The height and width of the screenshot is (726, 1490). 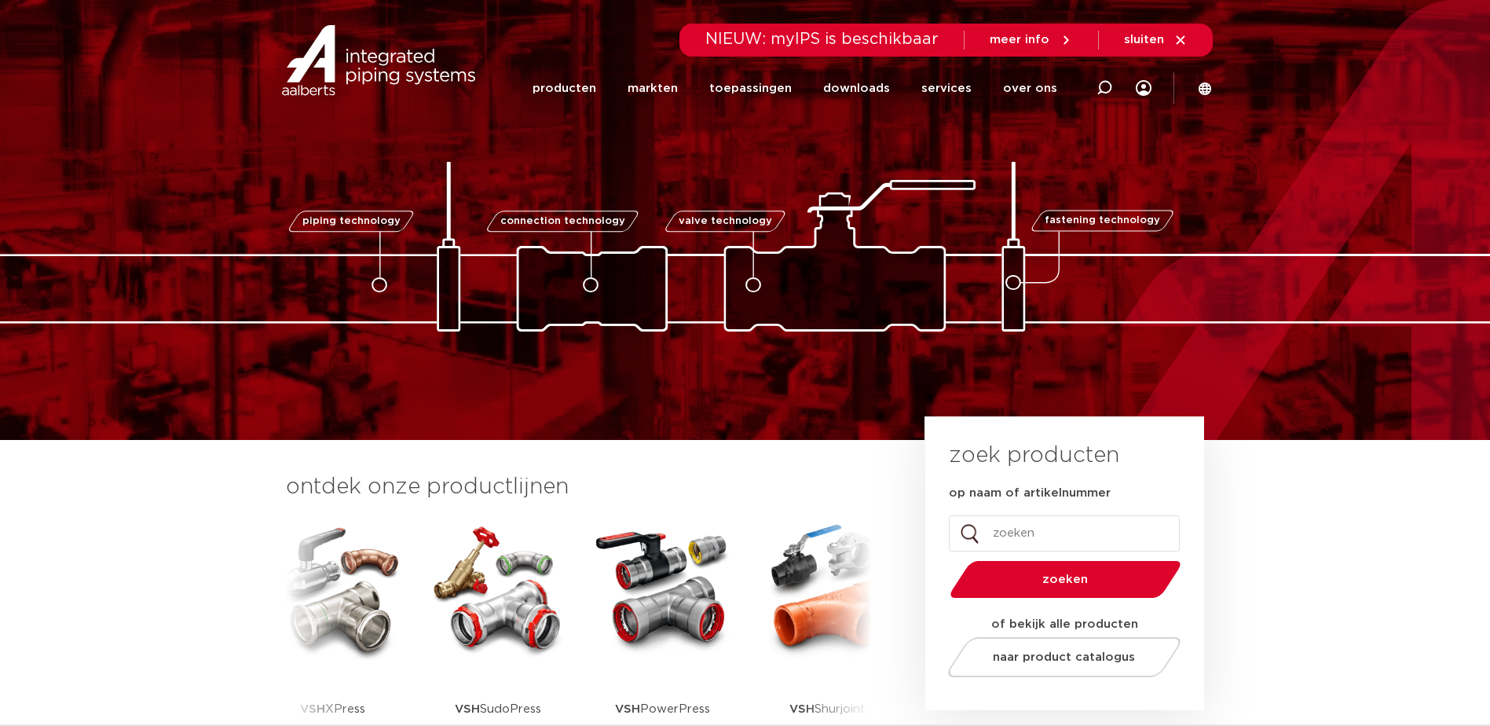 I want to click on h3: ontdek onze productlijnen, so click(x=579, y=487).